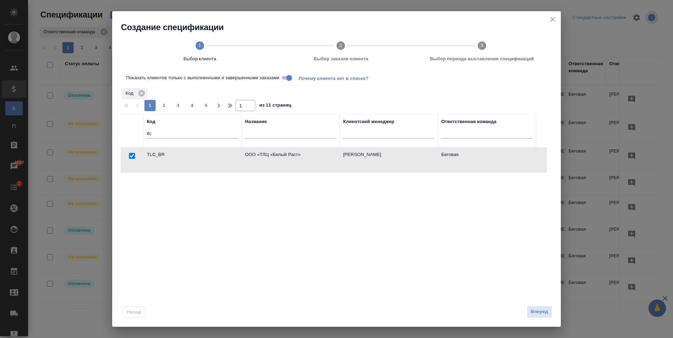 The image size is (673, 338). I want to click on span: 5, so click(206, 106).